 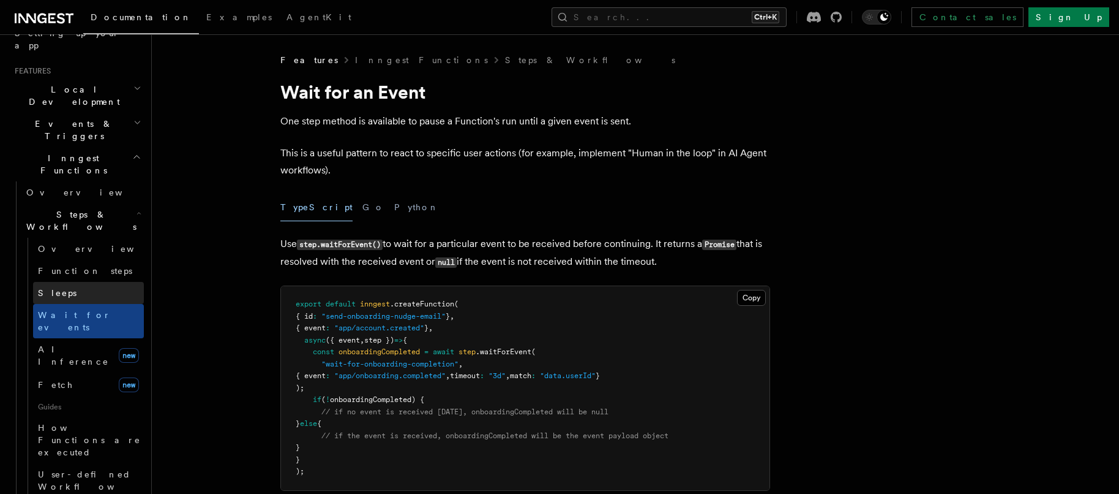 What do you see at coordinates (967, 17) in the screenshot?
I see `a: Contact sales` at bounding box center [967, 17].